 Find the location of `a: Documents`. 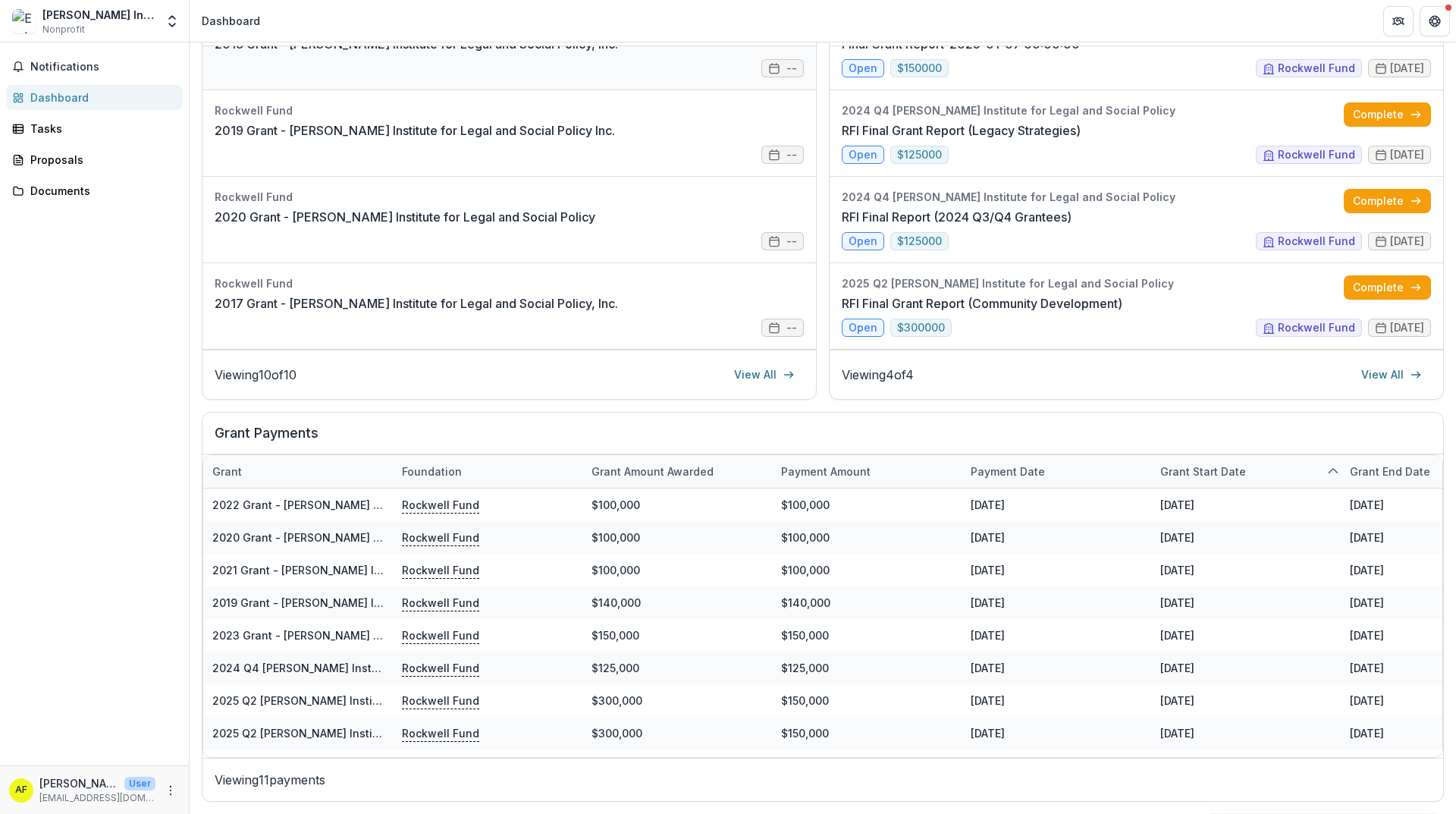

a: Documents is located at coordinates (94, 190).